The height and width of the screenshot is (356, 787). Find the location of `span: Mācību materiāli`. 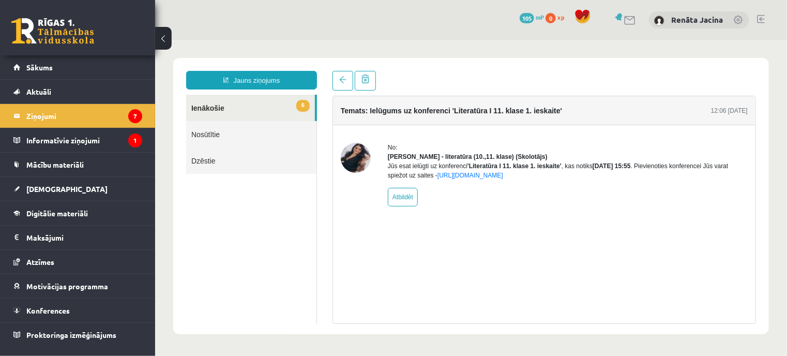

span: Mācību materiāli is located at coordinates (55, 164).